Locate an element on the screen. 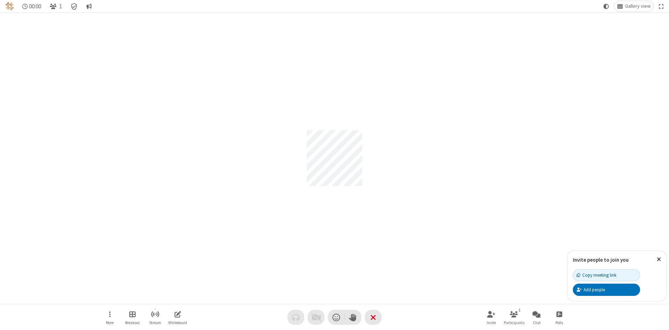 The width and height of the screenshot is (669, 330). span: Chat is located at coordinates (537, 323).